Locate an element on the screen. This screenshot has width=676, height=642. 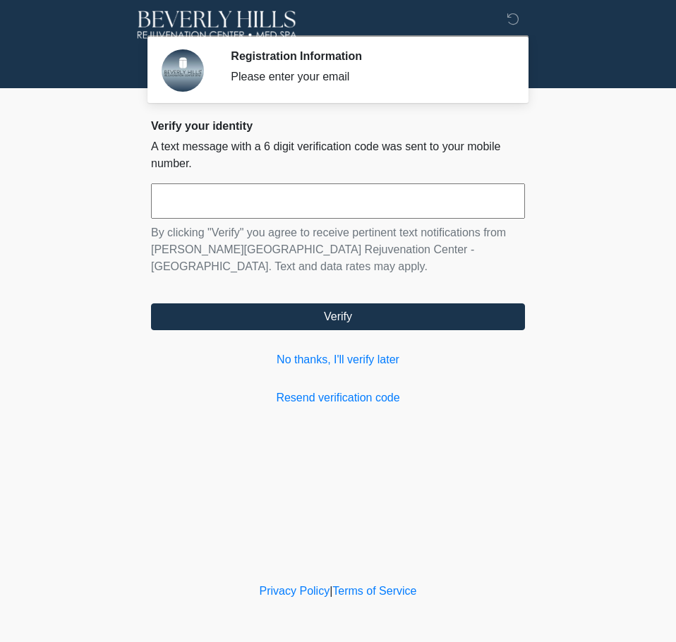
h2: Verify your identity is located at coordinates (338, 126).